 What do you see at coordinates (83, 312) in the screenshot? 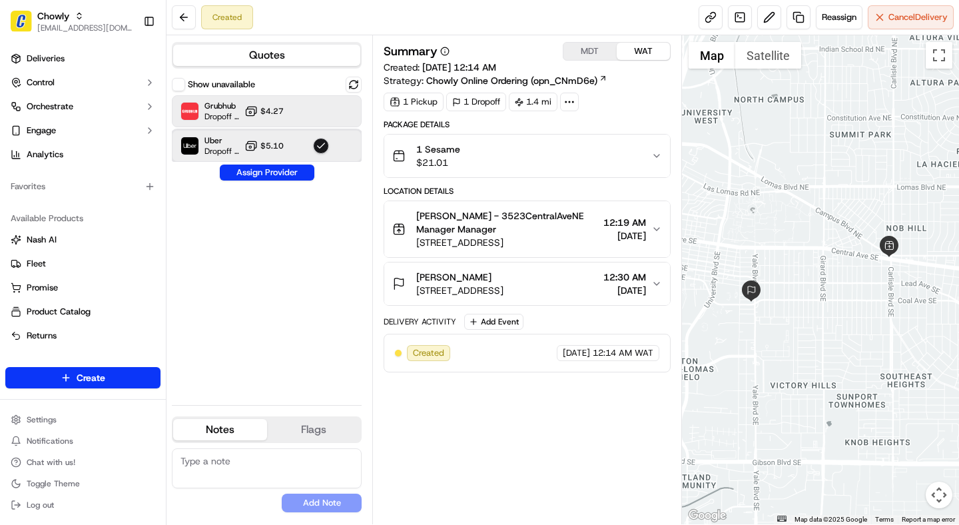
I see `button: Product Catalog` at bounding box center [83, 312].